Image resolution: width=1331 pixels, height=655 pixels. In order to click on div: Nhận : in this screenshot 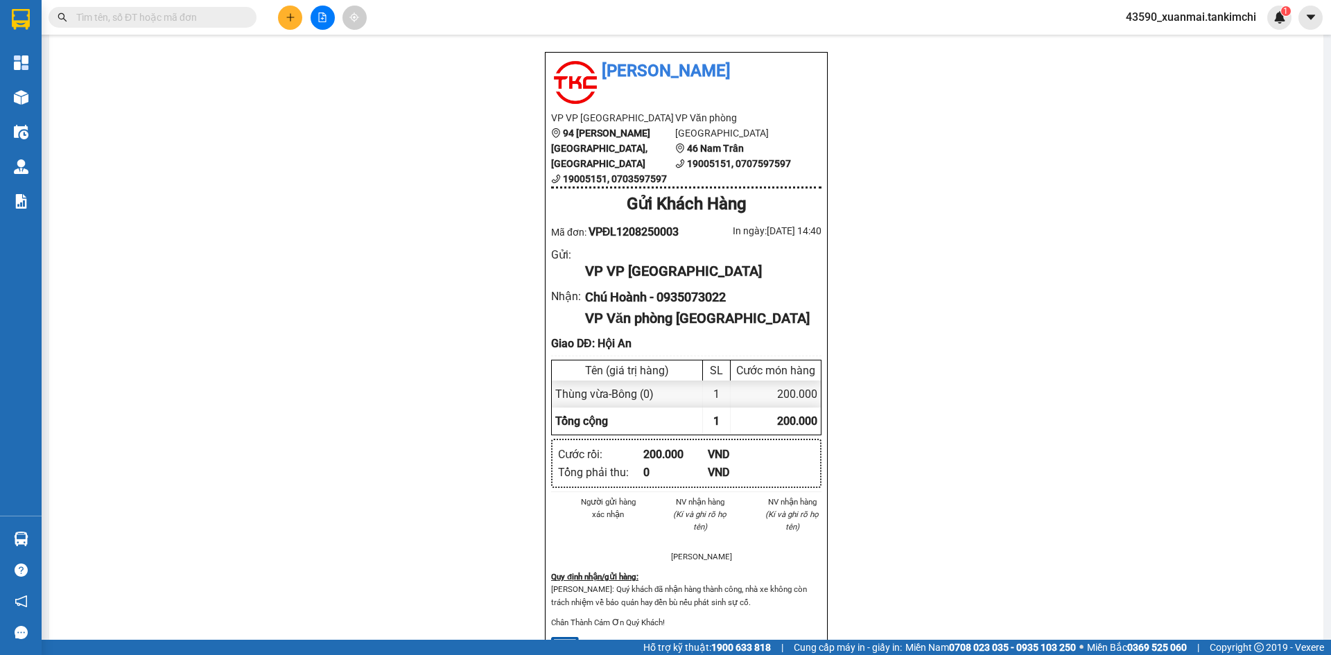, I will do `click(568, 296)`.